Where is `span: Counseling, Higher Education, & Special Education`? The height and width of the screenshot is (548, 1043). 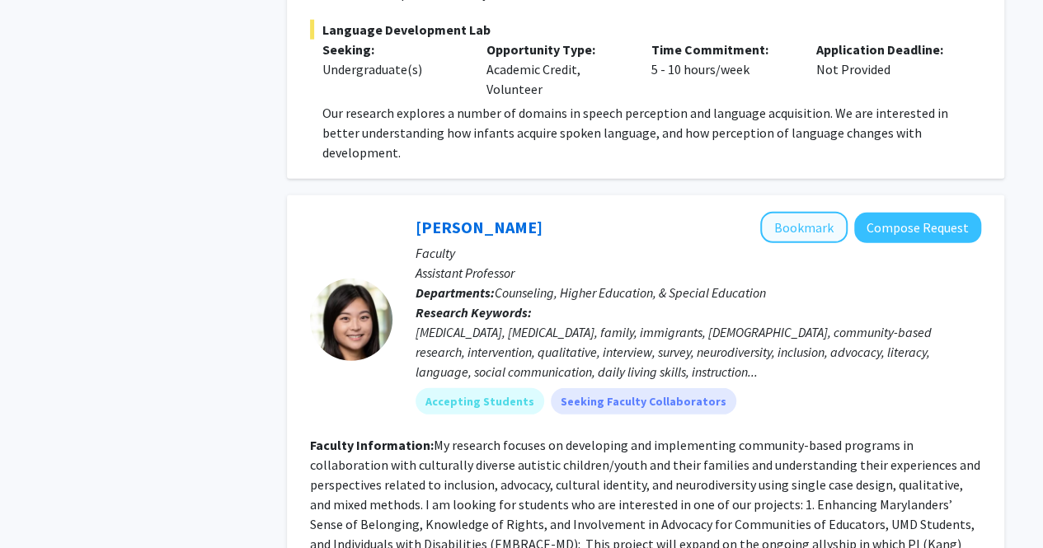 span: Counseling, Higher Education, & Special Education is located at coordinates (630, 293).